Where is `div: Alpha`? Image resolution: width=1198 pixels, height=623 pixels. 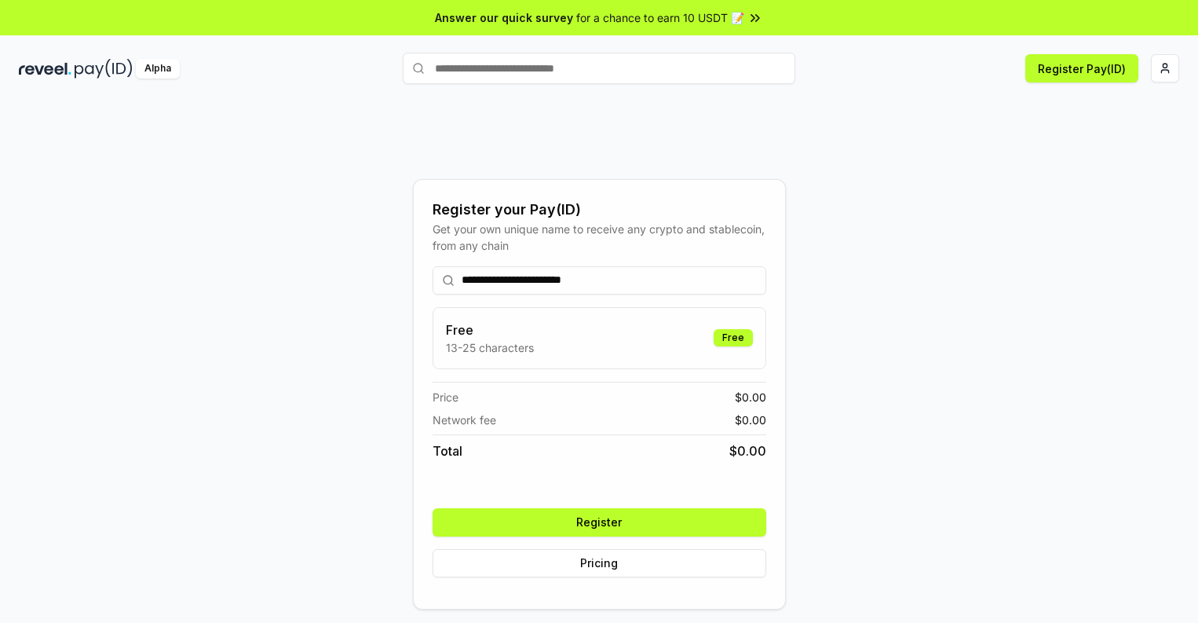
div: Alpha is located at coordinates (158, 68).